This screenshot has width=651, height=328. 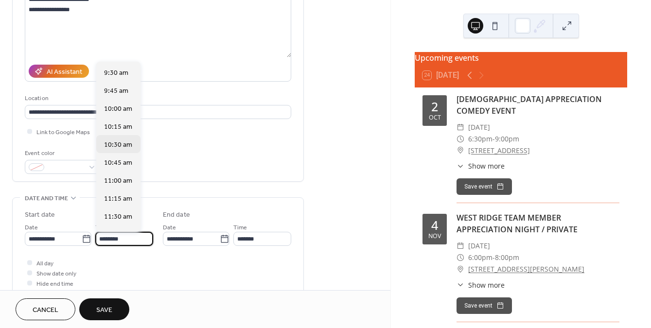 What do you see at coordinates (118, 145) in the screenshot?
I see `span: 10:30 am` at bounding box center [118, 145].